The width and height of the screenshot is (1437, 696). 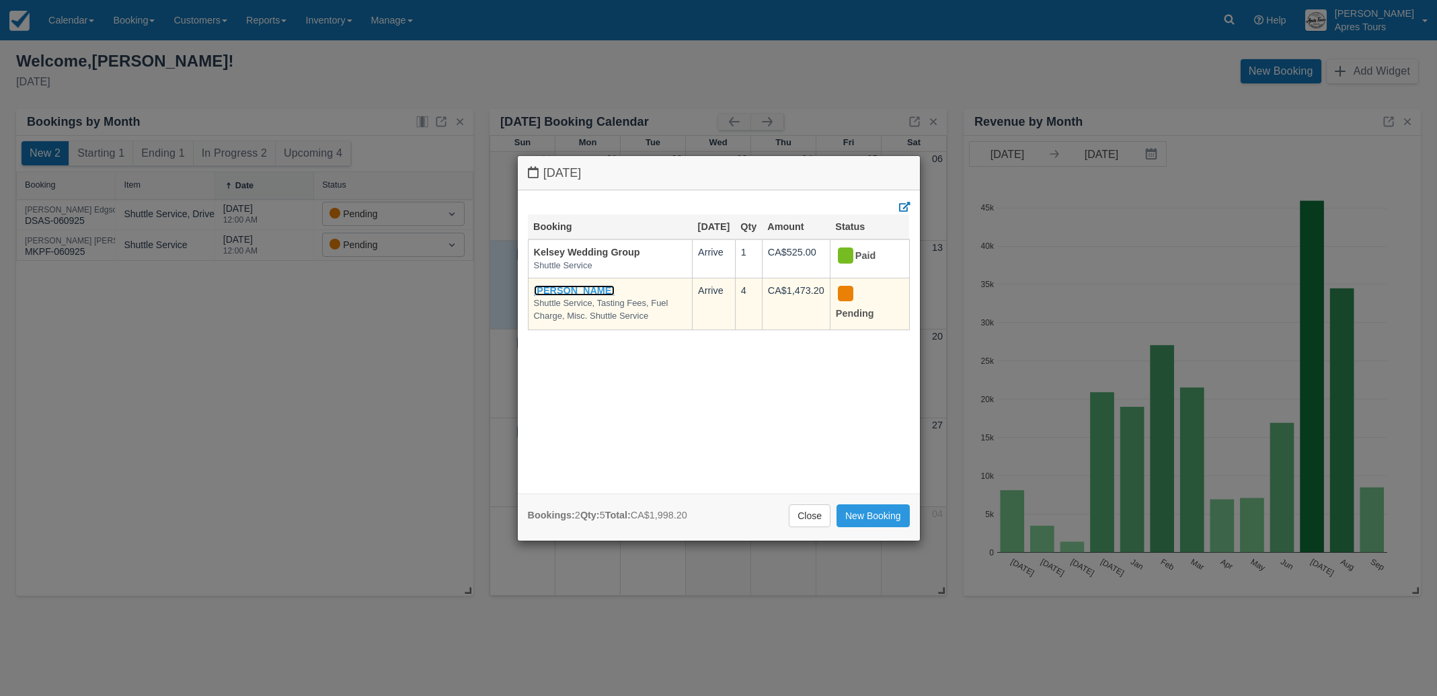 I want to click on td: CA$525.00, so click(x=795, y=258).